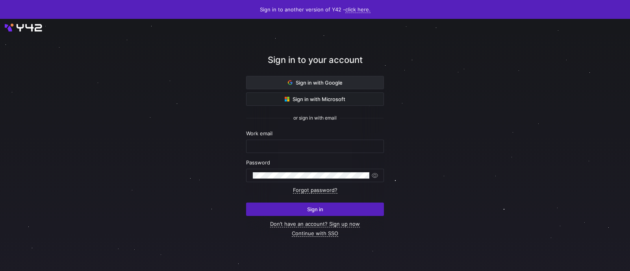 This screenshot has height=271, width=630. Describe the element at coordinates (315, 190) in the screenshot. I see `a: Forgot password?` at that location.